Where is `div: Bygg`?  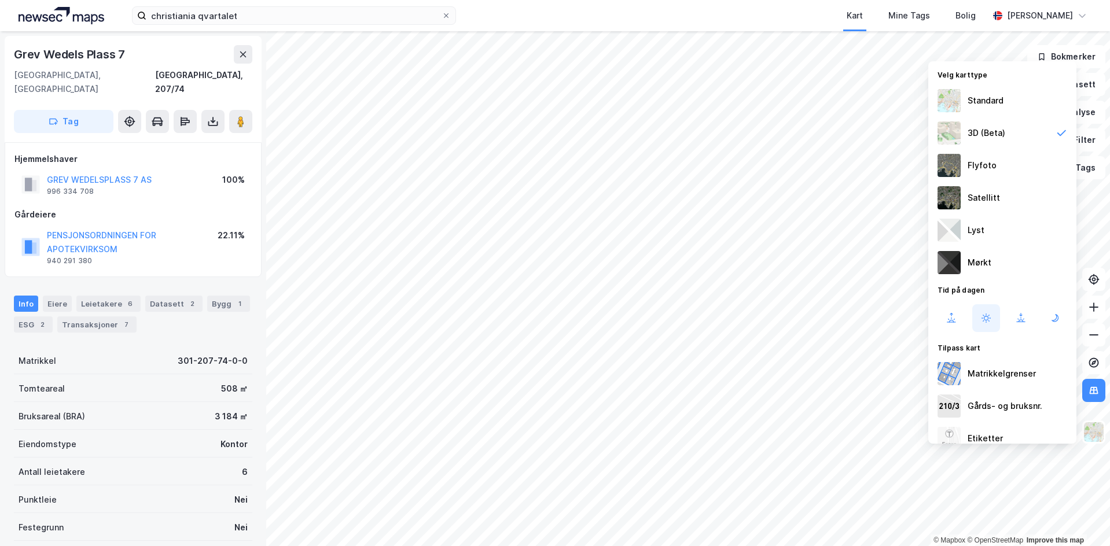 div: Bygg is located at coordinates (229, 304).